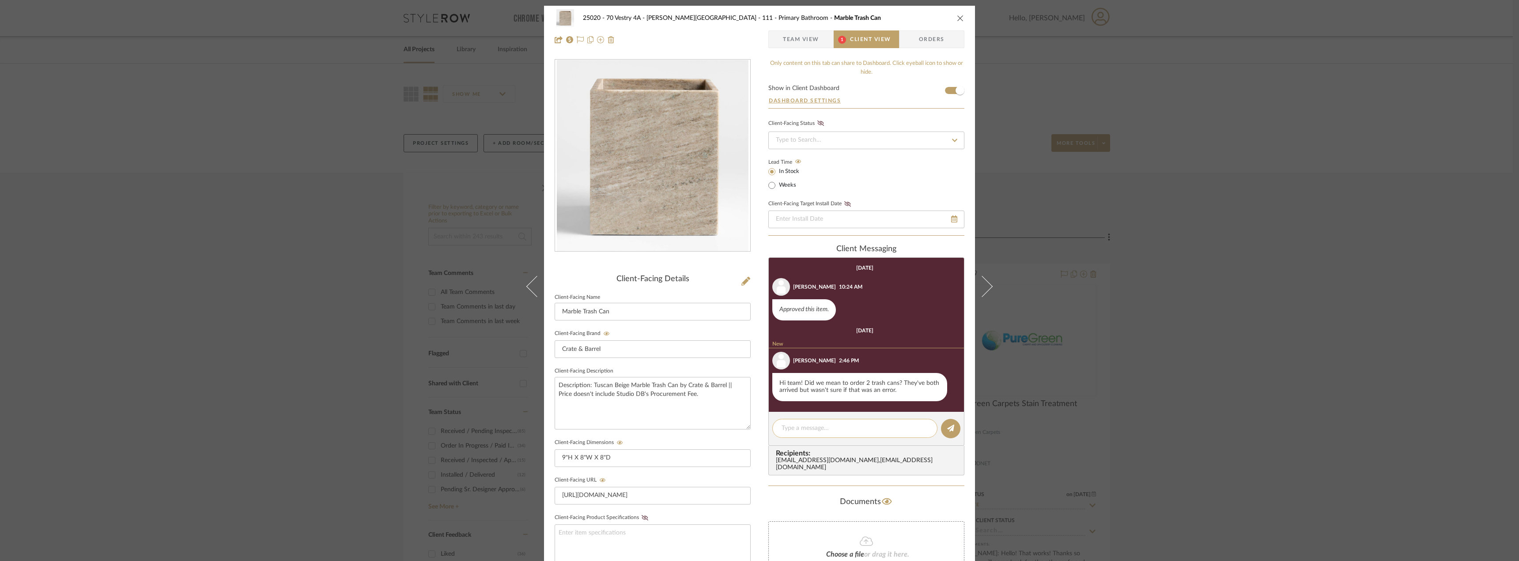 Image resolution: width=1519 pixels, height=561 pixels. Describe the element at coordinates (798, 124) in the screenshot. I see `div: Client-Facing Status` at that location.